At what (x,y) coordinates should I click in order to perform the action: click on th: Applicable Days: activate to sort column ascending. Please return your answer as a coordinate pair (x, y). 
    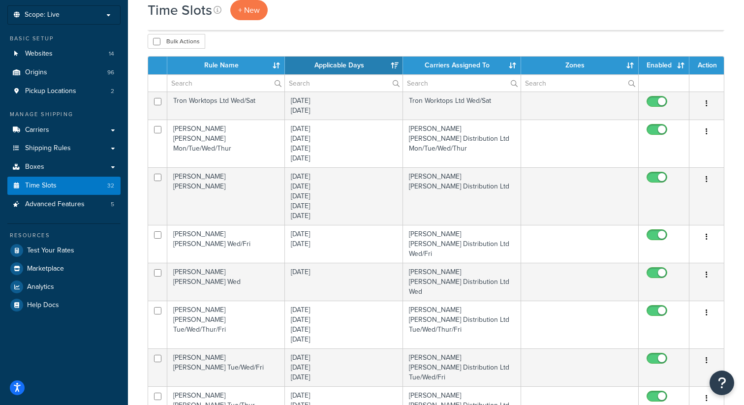
    Looking at the image, I should click on (344, 65).